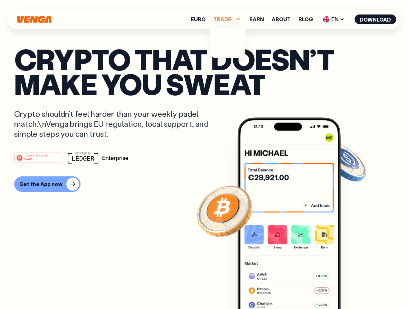 The height and width of the screenshot is (309, 407). Describe the element at coordinates (257, 19) in the screenshot. I see `a: Earn` at that location.